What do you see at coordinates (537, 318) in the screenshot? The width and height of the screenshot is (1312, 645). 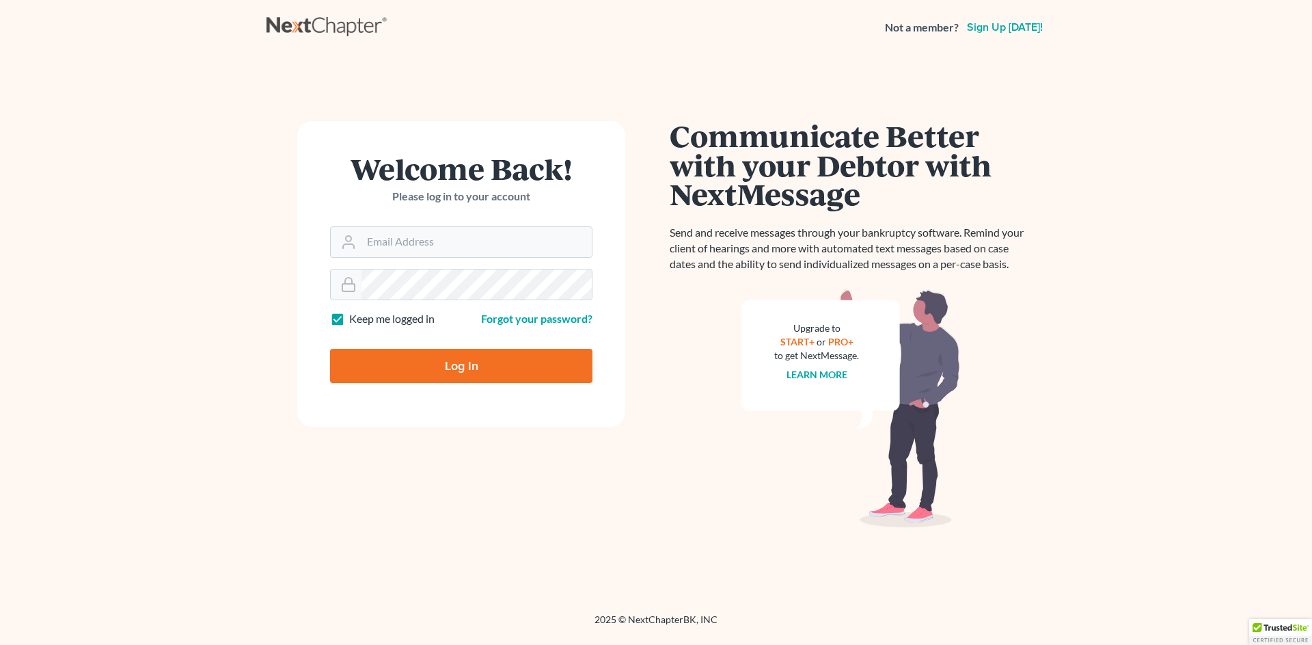 I see `a: Forgot your password?` at bounding box center [537, 318].